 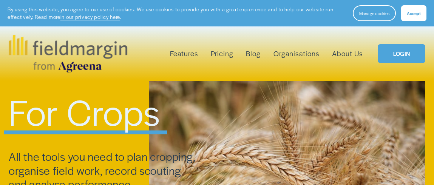 What do you see at coordinates (297, 54) in the screenshot?
I see `a: Organisations` at bounding box center [297, 54].